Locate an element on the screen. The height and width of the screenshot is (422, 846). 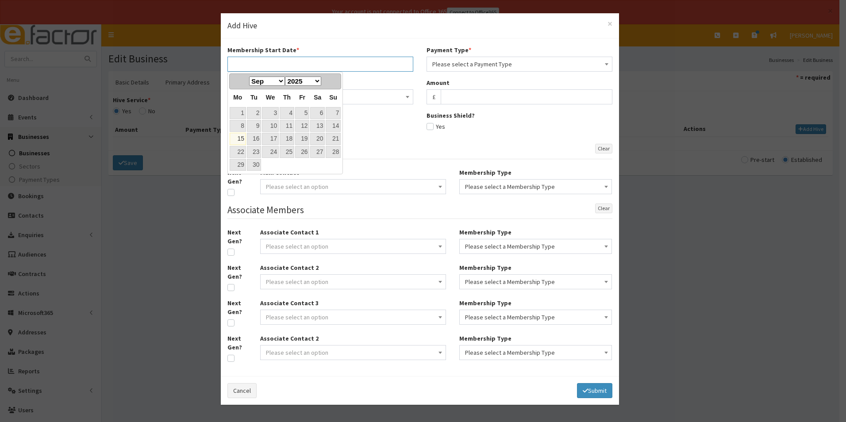
span: Thursday is located at coordinates (287, 97).